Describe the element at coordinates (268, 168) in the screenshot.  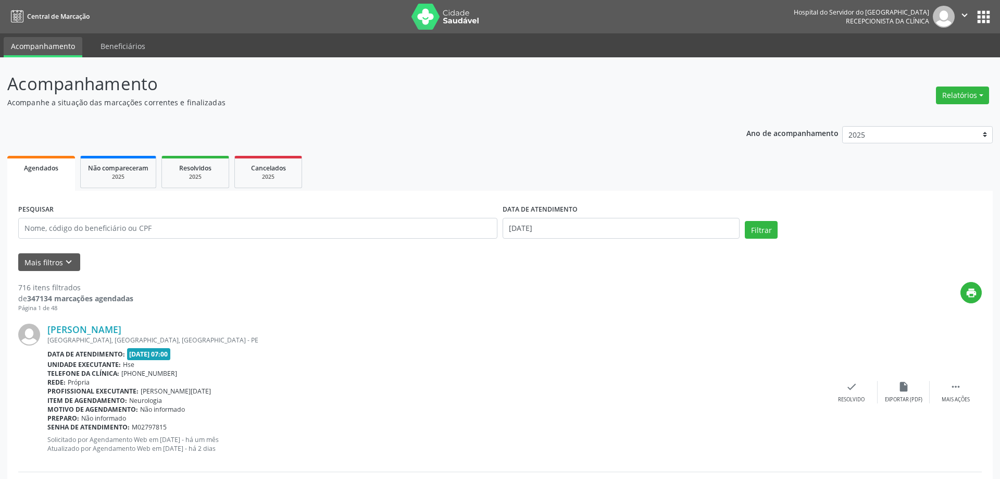
I see `span: Cancelados` at that location.